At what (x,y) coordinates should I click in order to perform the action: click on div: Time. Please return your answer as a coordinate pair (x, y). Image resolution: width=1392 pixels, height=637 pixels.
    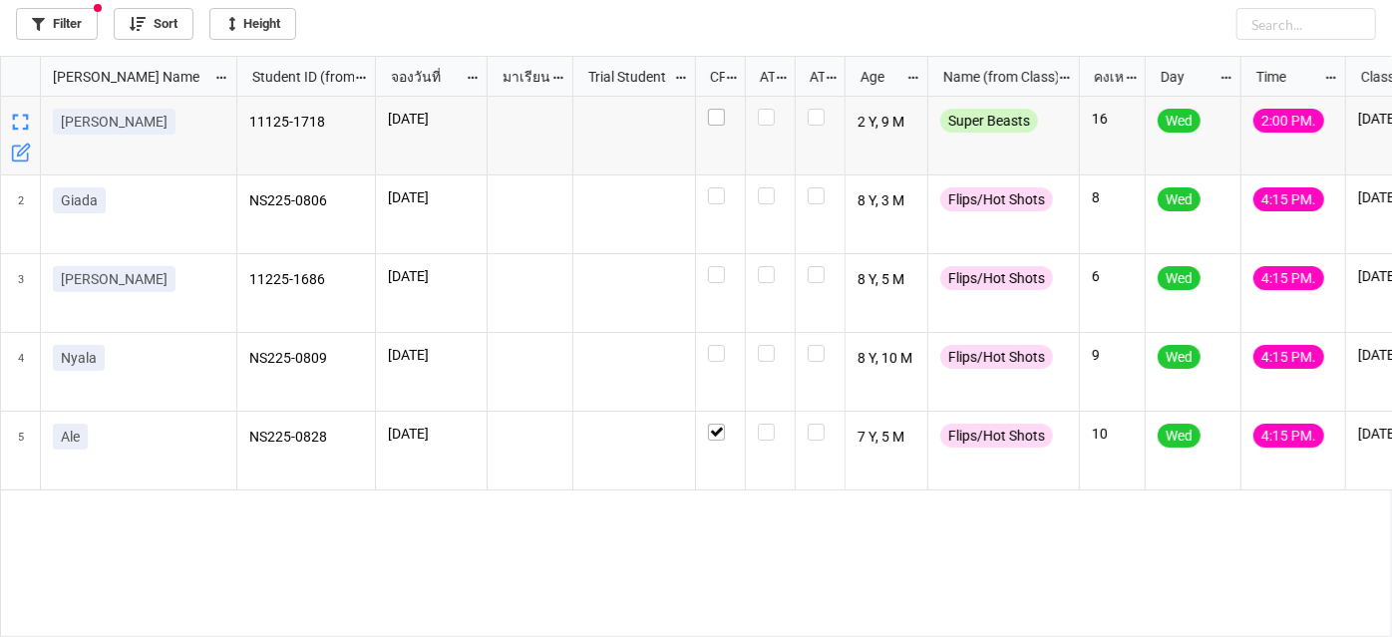
    Looking at the image, I should click on (1285, 77).